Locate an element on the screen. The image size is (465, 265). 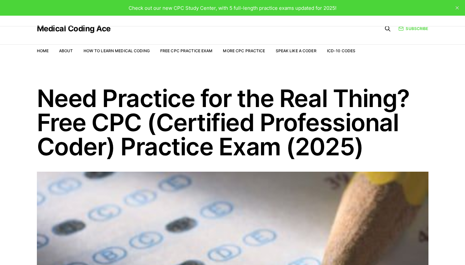
a: About is located at coordinates (66, 51).